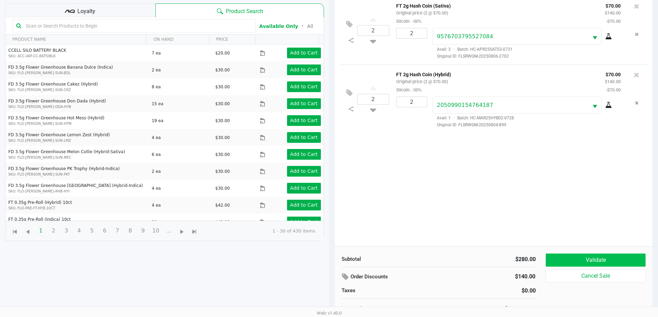 This screenshot has width=658, height=317. What do you see at coordinates (169, 231) in the screenshot?
I see `span: Page 11` at bounding box center [169, 231].